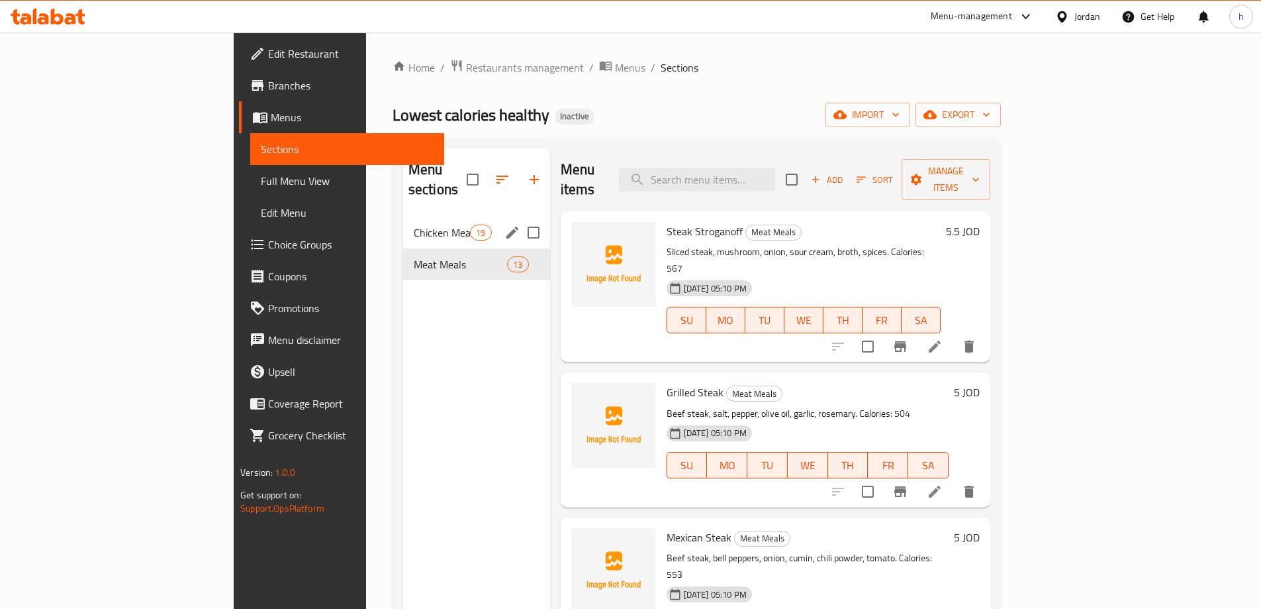 This screenshot has width=1261, height=609. What do you see at coordinates (808, 566) in the screenshot?
I see `p: Beef steak, bell peppers, onion, cumin, chili powder, tomato. Calories: 553` at bounding box center [808, 566].